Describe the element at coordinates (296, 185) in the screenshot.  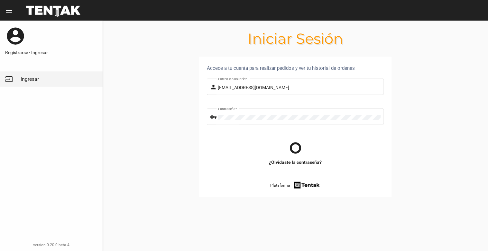
I see `a: Plataforma` at that location.